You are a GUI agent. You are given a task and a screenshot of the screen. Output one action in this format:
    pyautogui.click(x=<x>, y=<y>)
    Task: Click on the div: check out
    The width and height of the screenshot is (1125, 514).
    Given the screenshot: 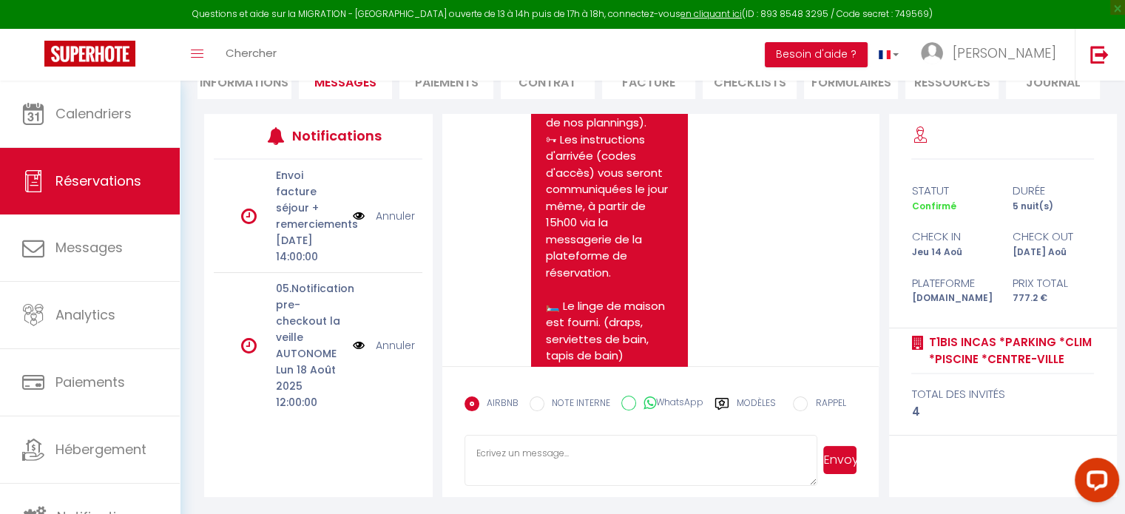 What is the action you would take?
    pyautogui.click(x=1053, y=237)
    